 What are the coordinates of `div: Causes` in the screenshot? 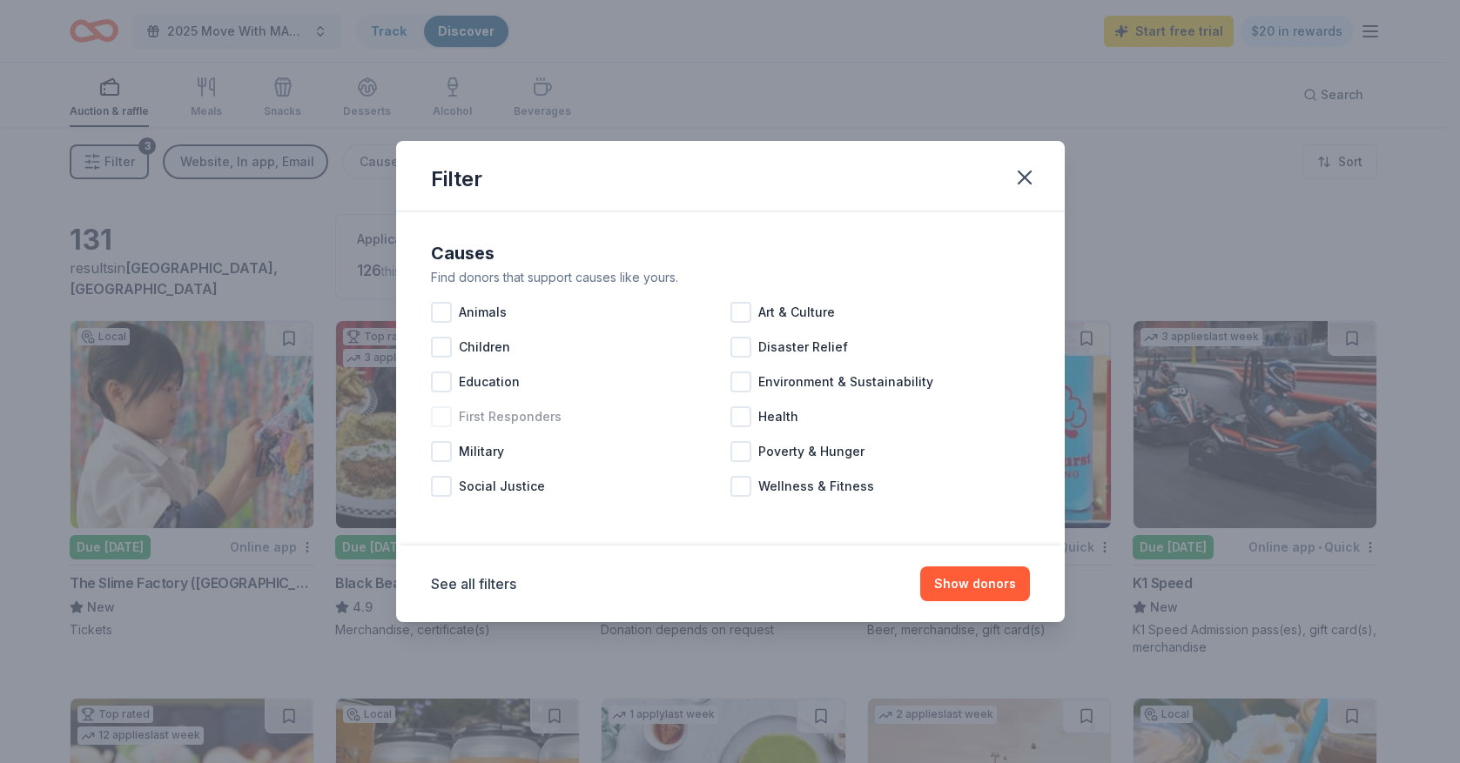 It's located at (730, 253).